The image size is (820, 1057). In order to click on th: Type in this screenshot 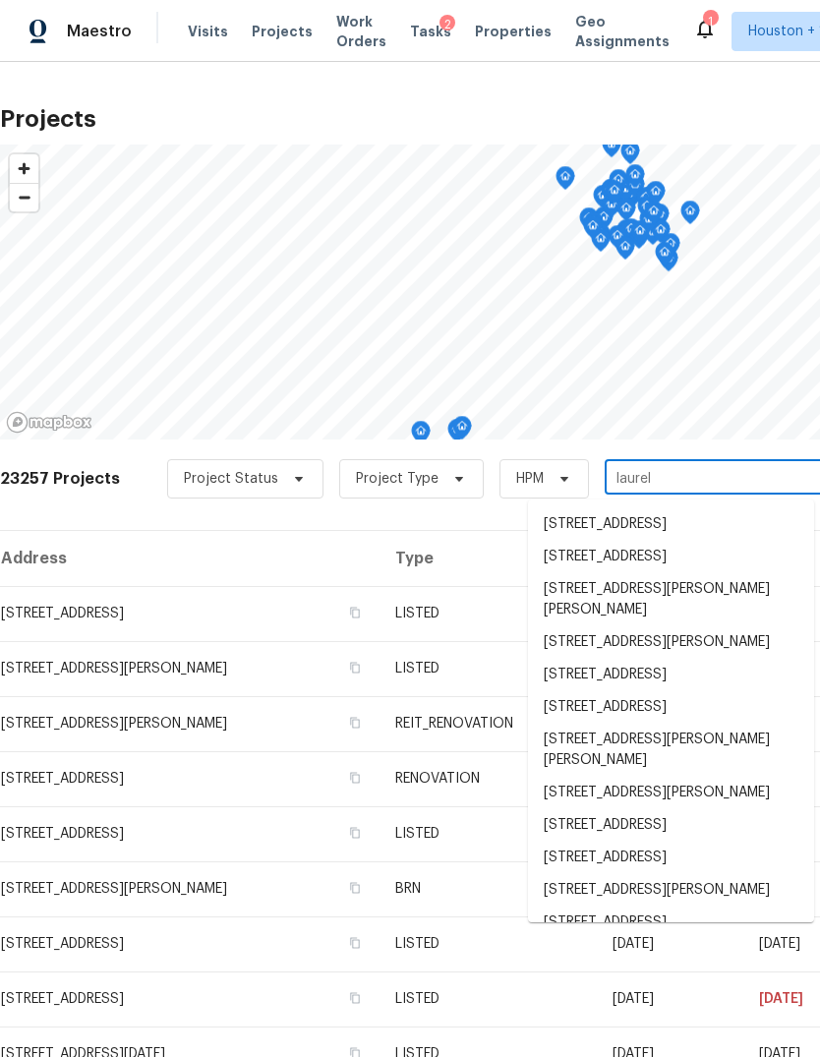, I will do `click(488, 558)`.